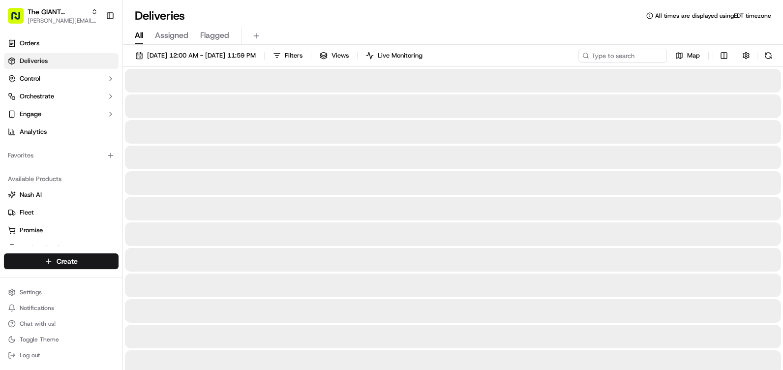  Describe the element at coordinates (61, 248) in the screenshot. I see `a: Product Catalog` at that location.